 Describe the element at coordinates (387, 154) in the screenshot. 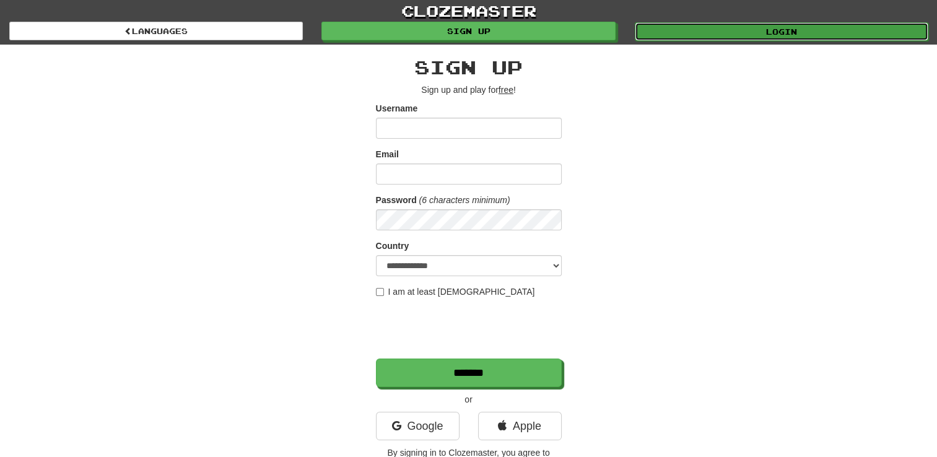

I see `label: Email` at that location.